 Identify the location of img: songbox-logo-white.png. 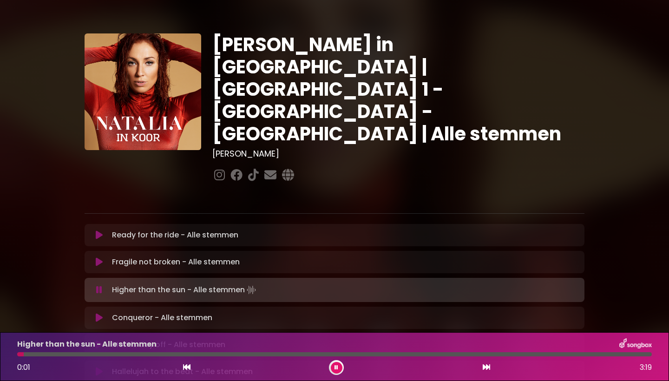
(635, 344).